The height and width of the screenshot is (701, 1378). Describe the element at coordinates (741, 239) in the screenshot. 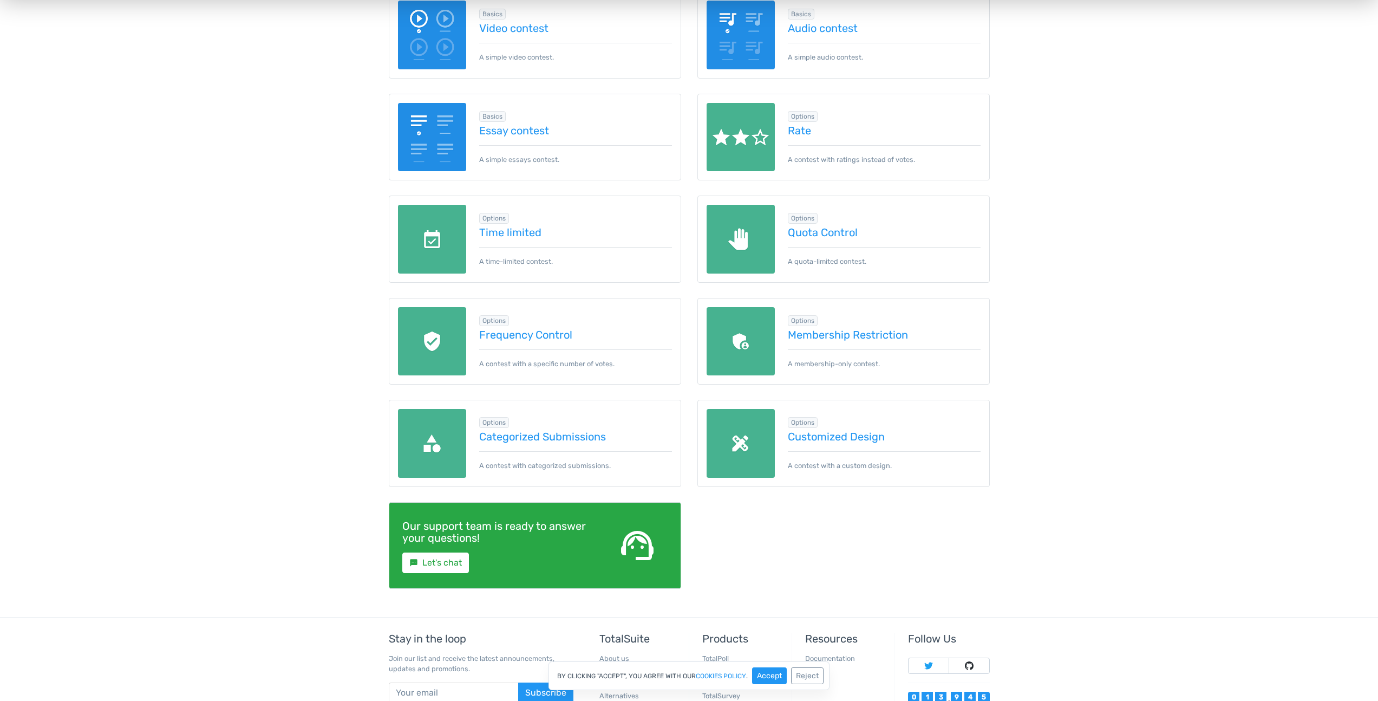

I see `img: quota-limited.png.webp` at that location.